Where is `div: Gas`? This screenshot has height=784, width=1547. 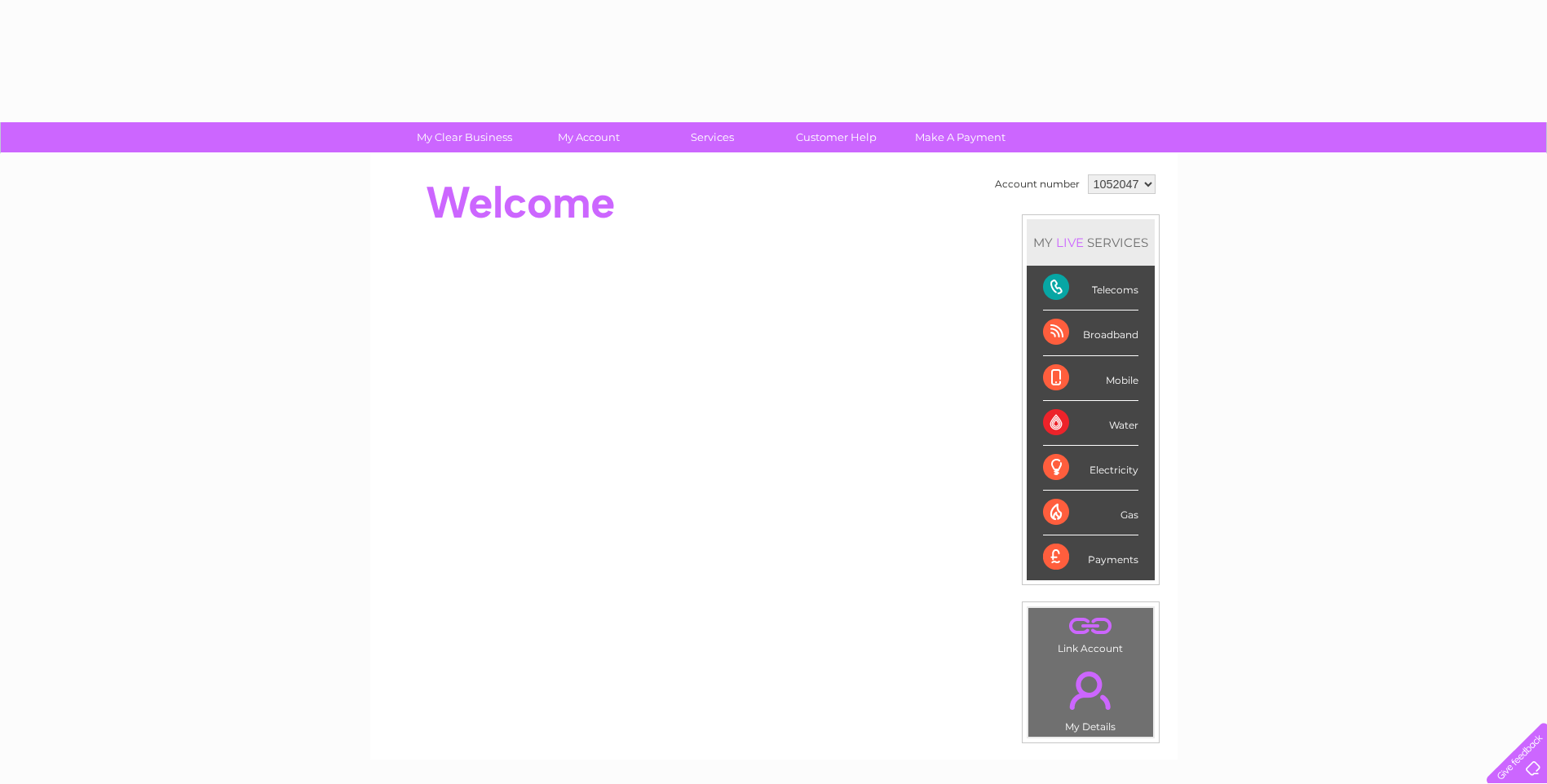
div: Gas is located at coordinates (1091, 513).